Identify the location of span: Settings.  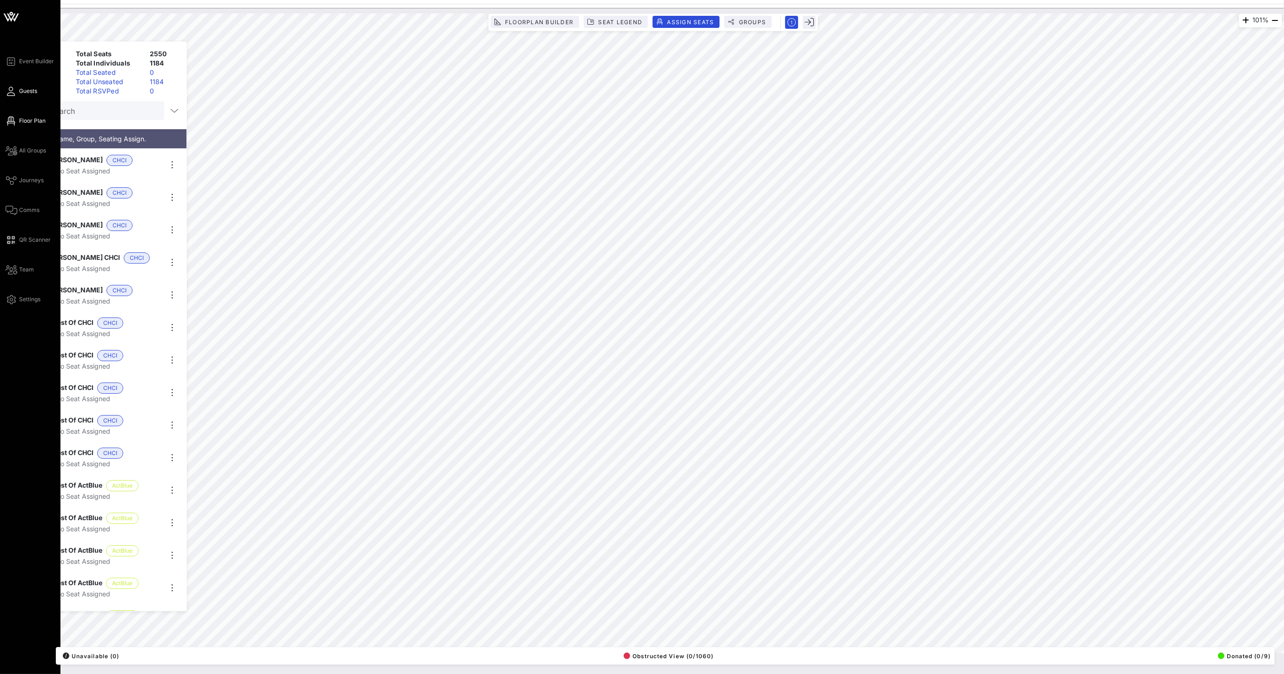
(30, 299).